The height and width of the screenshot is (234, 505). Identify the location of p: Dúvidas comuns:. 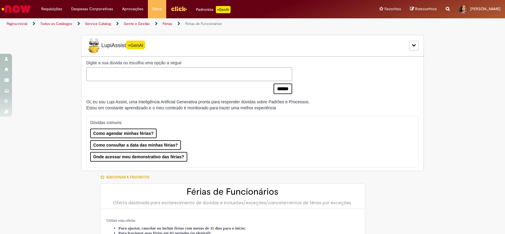
(249, 123).